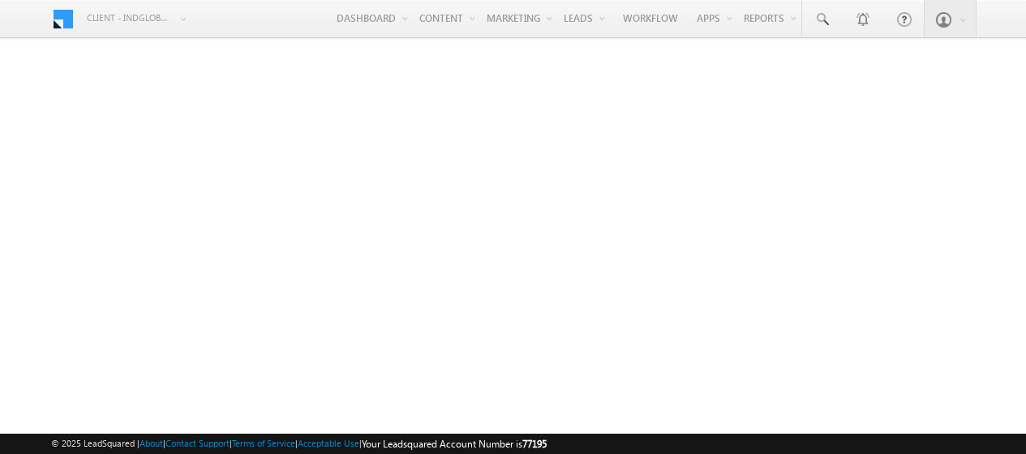  Describe the element at coordinates (329, 442) in the screenshot. I see `a: Acceptable Use` at that location.